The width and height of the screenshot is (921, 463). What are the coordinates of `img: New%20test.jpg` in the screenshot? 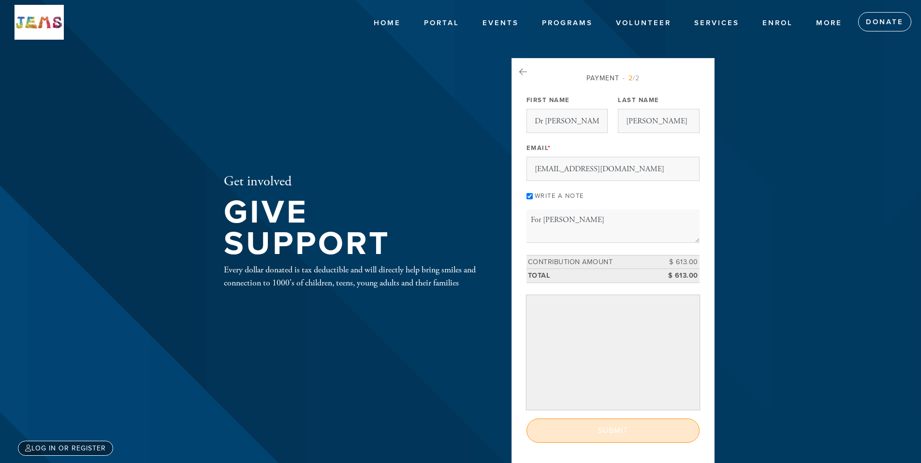 It's located at (39, 22).